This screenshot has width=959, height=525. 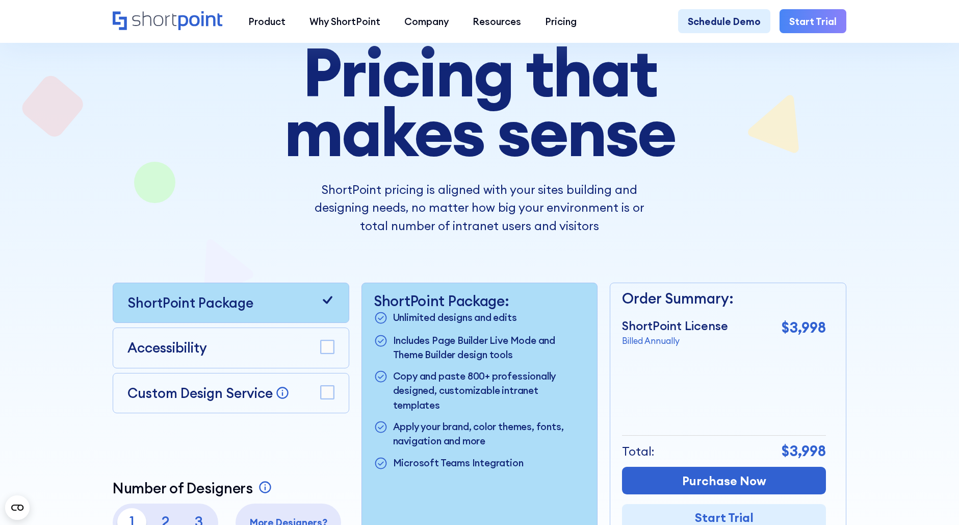 What do you see at coordinates (190, 302) in the screenshot?
I see `p: ShortPoint Package` at bounding box center [190, 302].